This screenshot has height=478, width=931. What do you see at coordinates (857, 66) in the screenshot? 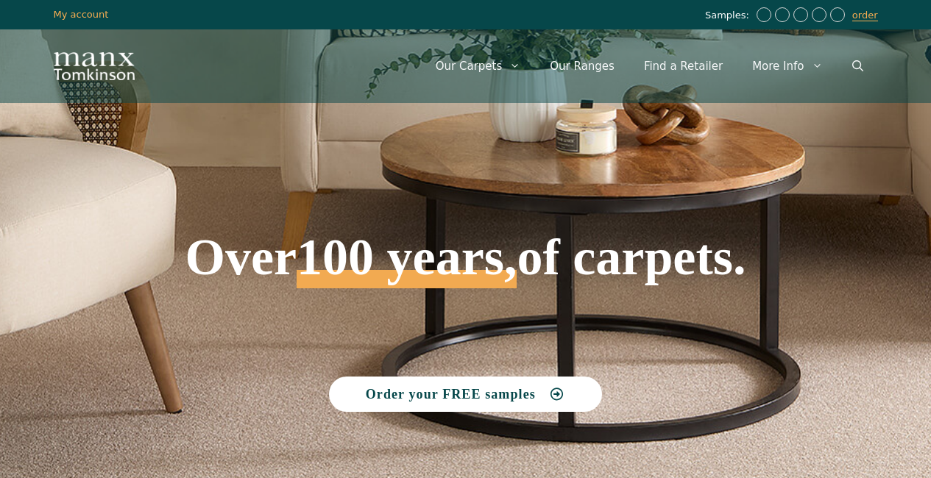
I see `a: Open Search Bar` at bounding box center [857, 66].